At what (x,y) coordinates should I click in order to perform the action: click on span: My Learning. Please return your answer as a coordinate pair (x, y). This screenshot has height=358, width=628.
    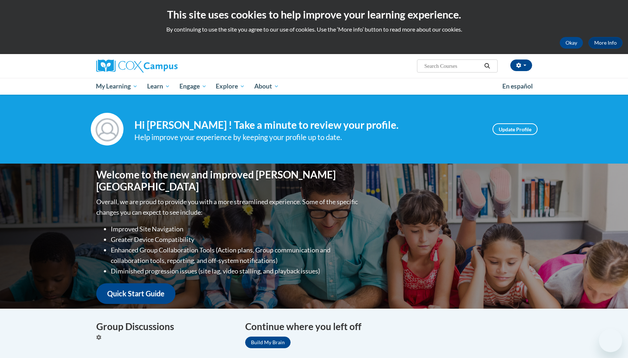
    Looking at the image, I should click on (117, 86).